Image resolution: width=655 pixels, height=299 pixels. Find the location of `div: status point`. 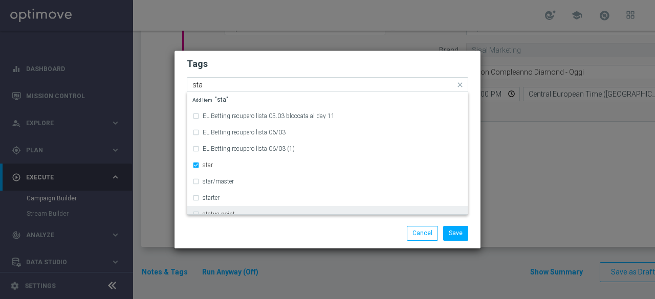

div: status point is located at coordinates (328, 214).